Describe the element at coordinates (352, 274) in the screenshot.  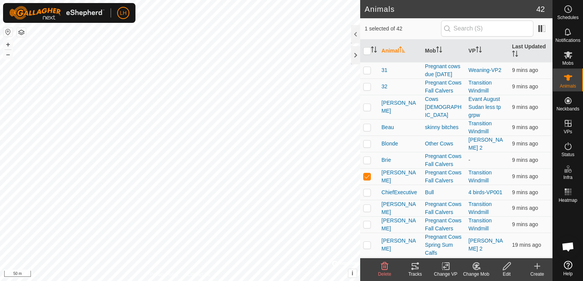
I see `button: i` at that location.